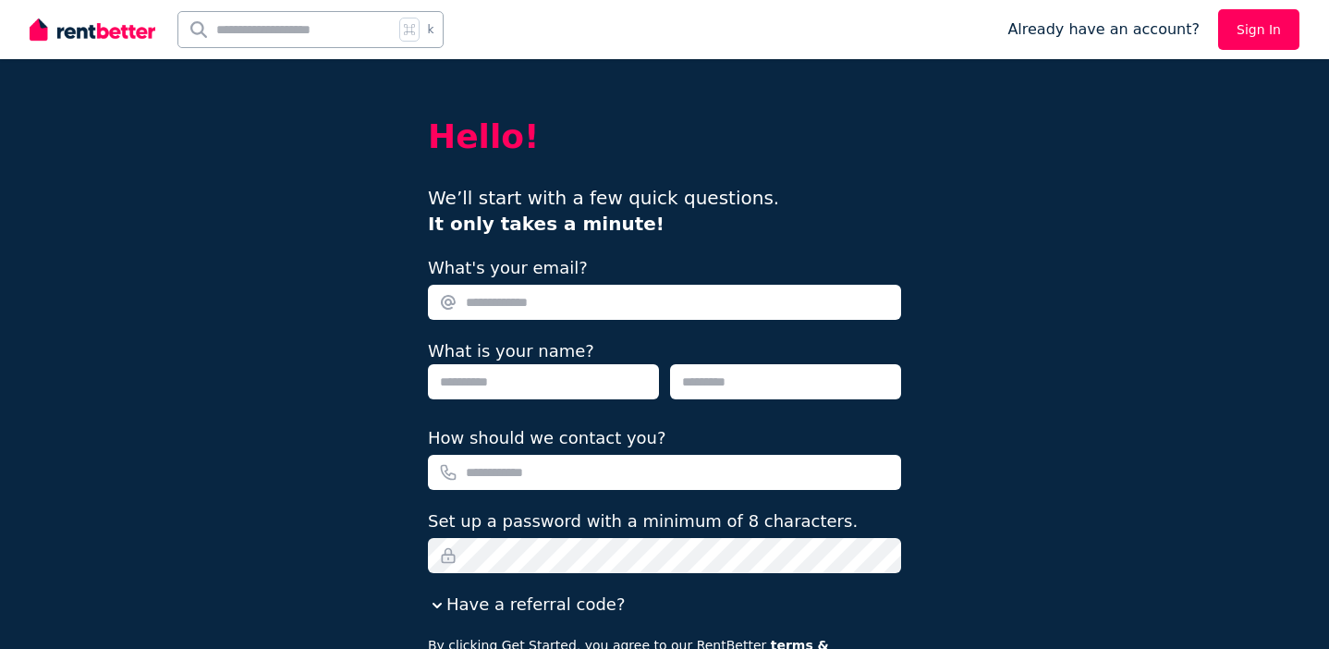  I want to click on label: Set up a password with a minimum of 8 characters., so click(642, 521).